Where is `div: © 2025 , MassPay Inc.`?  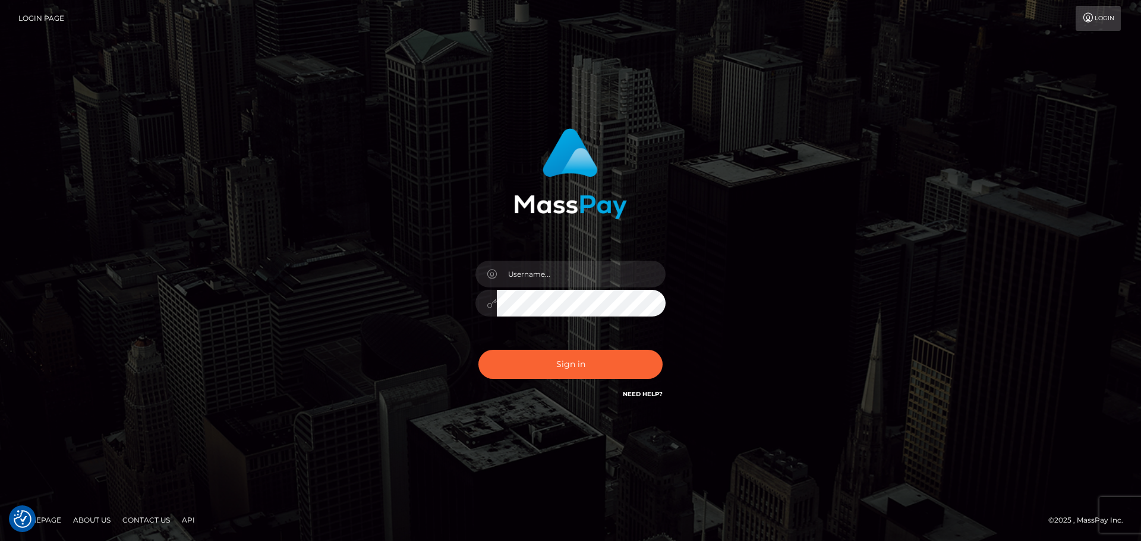 div: © 2025 , MassPay Inc. is located at coordinates (1090, 521).